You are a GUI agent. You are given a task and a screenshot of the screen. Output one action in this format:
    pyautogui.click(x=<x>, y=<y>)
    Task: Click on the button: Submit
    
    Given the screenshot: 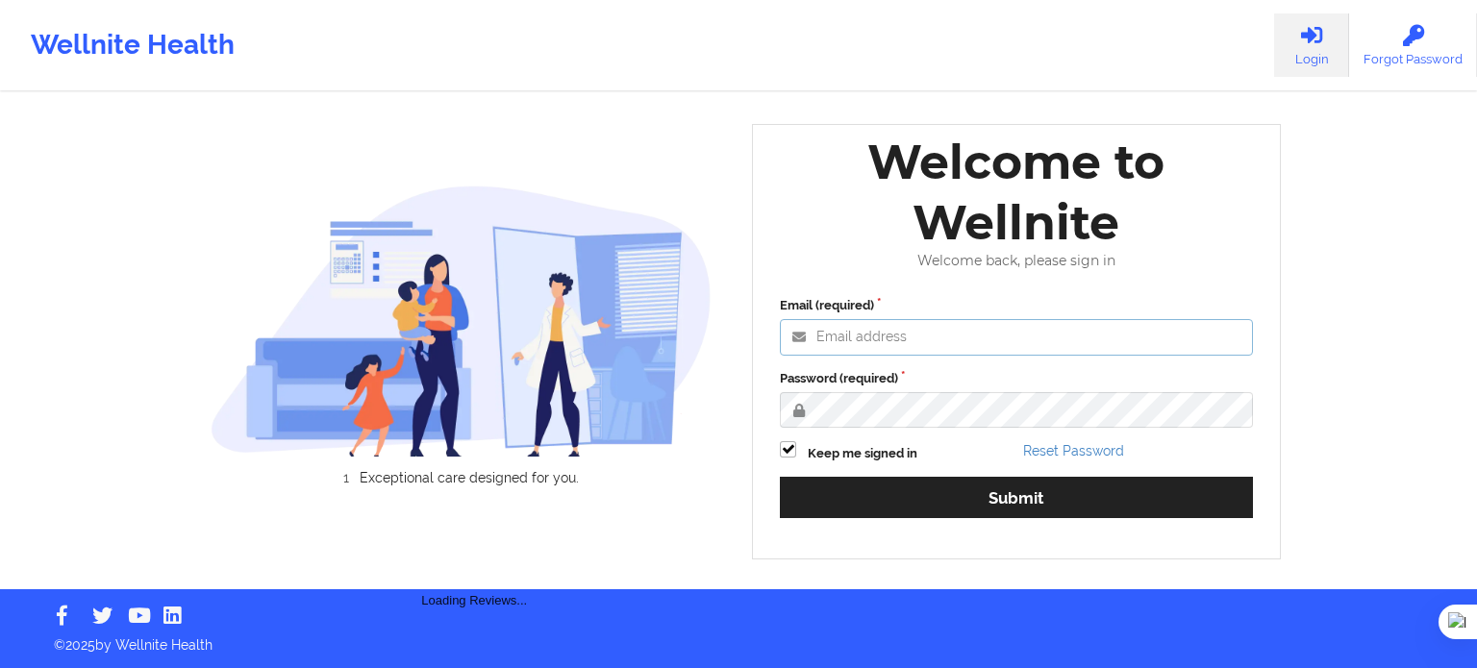 What is the action you would take?
    pyautogui.click(x=1017, y=497)
    